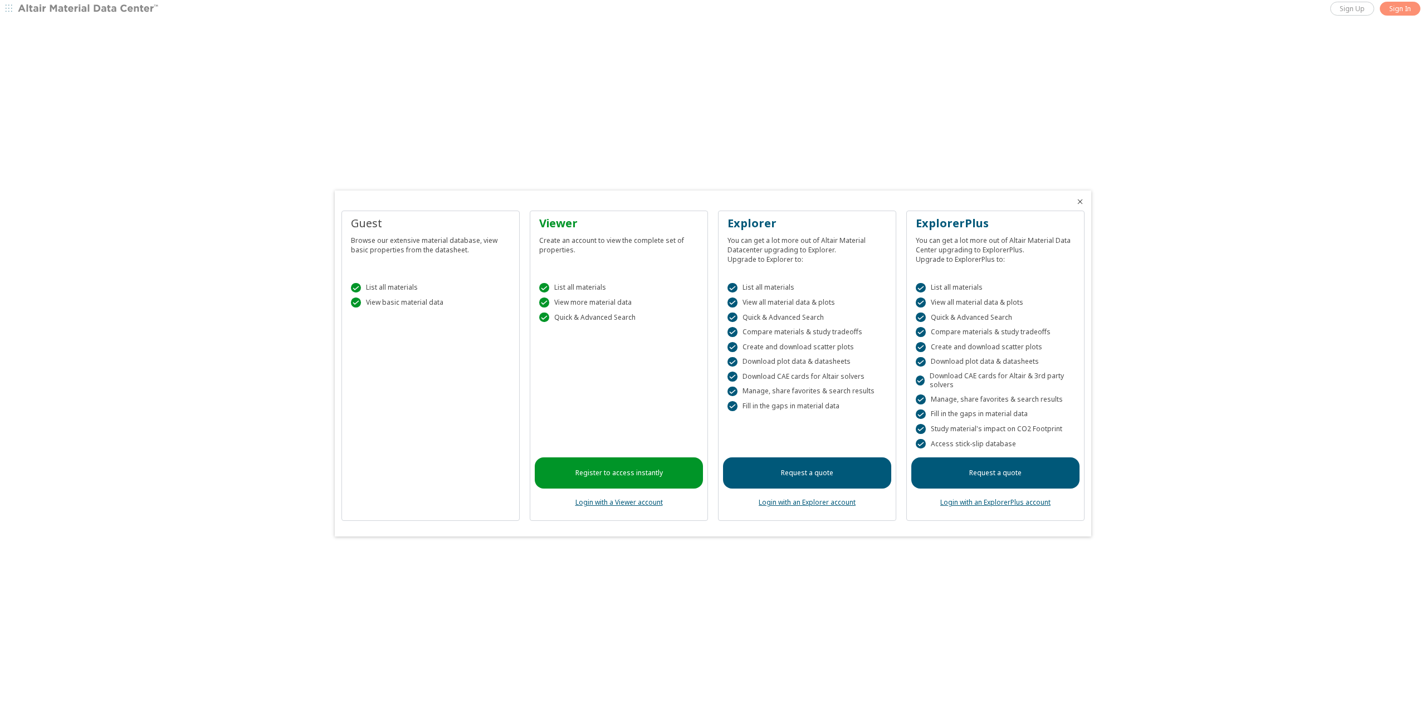 This screenshot has height=727, width=1426. What do you see at coordinates (619, 502) in the screenshot?
I see `a: Login with a Viewer account` at bounding box center [619, 502].